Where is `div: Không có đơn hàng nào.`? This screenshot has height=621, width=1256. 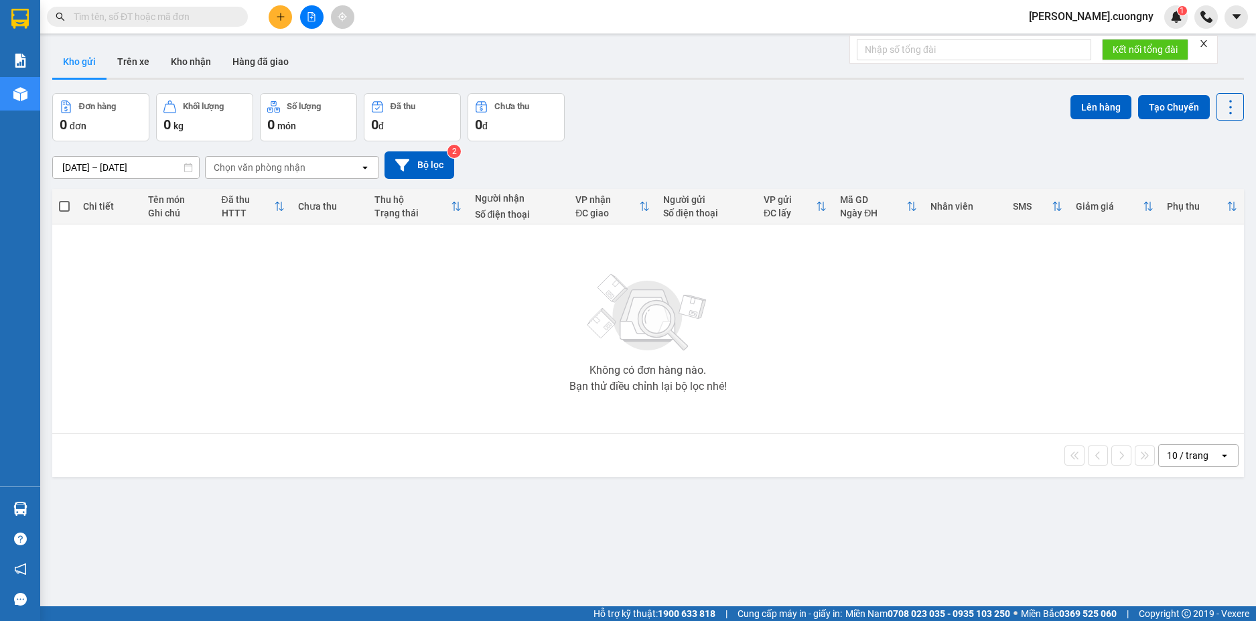
div: Không có đơn hàng nào. is located at coordinates (648, 371).